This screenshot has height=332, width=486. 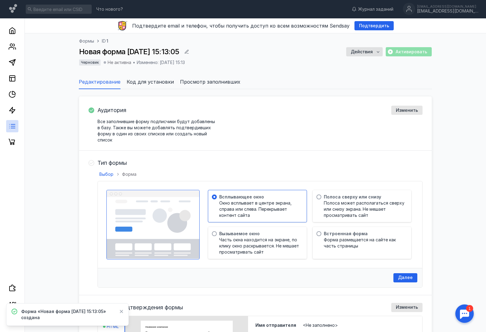 What do you see at coordinates (405, 278) in the screenshot?
I see `button: Далее` at bounding box center [405, 278].